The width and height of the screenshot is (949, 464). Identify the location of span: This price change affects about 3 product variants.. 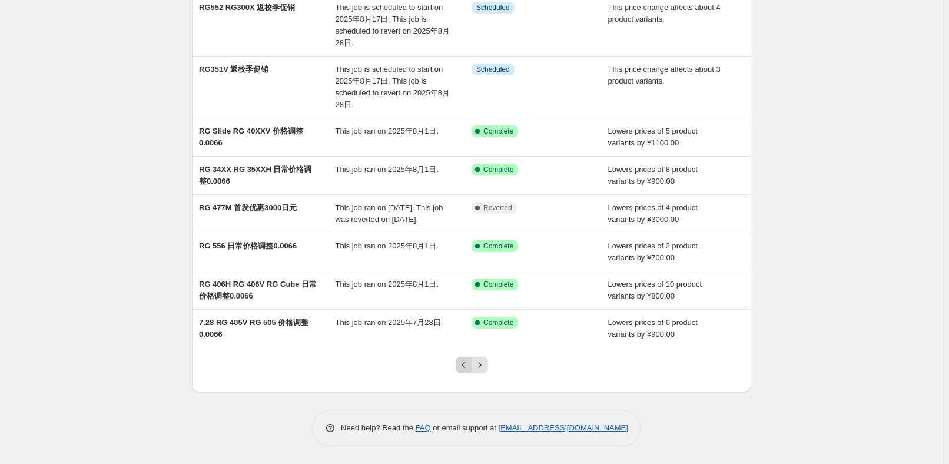
(664, 75).